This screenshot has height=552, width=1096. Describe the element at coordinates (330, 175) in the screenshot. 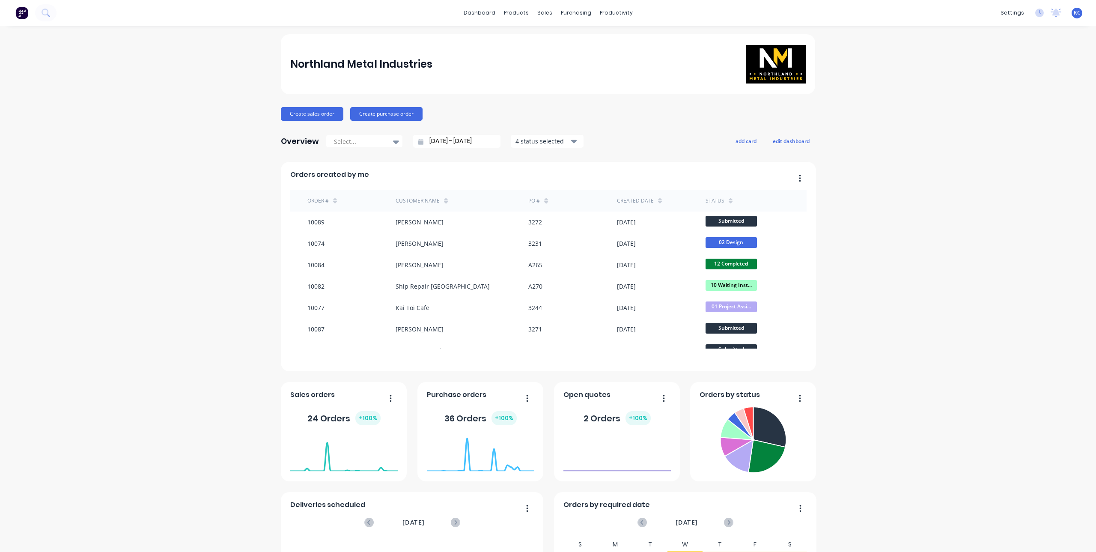

I see `span: Orders created by me` at that location.